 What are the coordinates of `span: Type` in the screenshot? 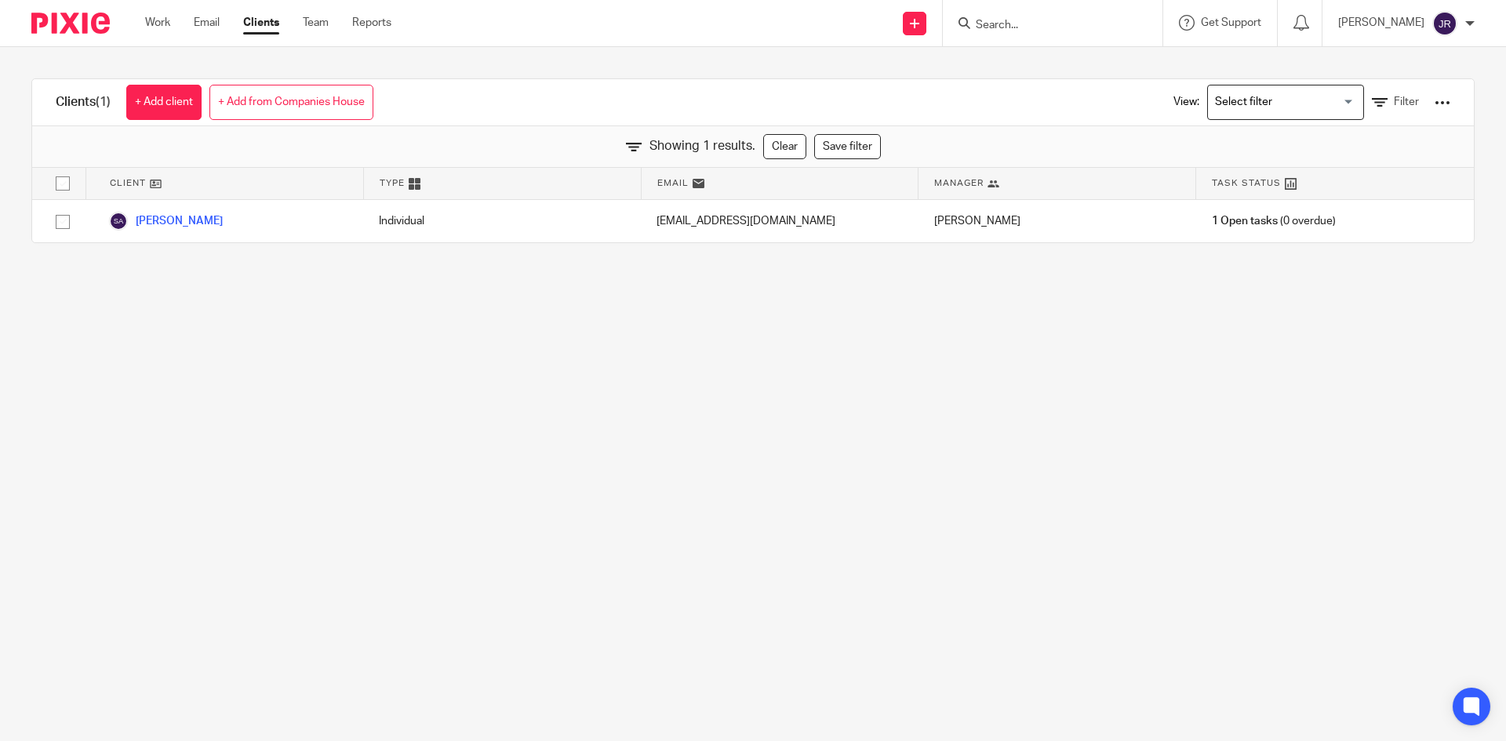 It's located at (392, 183).